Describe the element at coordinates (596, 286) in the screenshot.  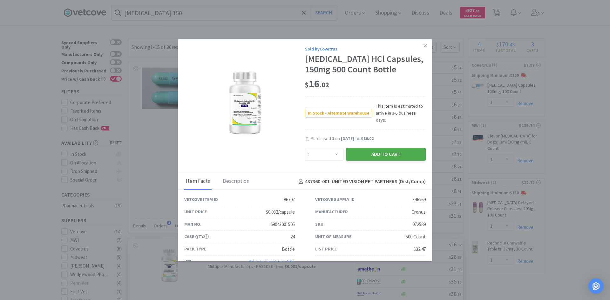
I see `div: Open Intercom Messenger` at that location.